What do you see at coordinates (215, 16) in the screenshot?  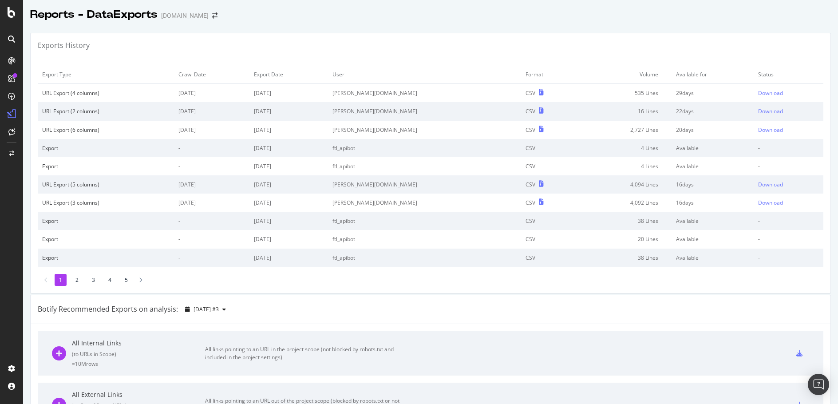 I see `div: arrow-right-arrow-left` at bounding box center [215, 16].